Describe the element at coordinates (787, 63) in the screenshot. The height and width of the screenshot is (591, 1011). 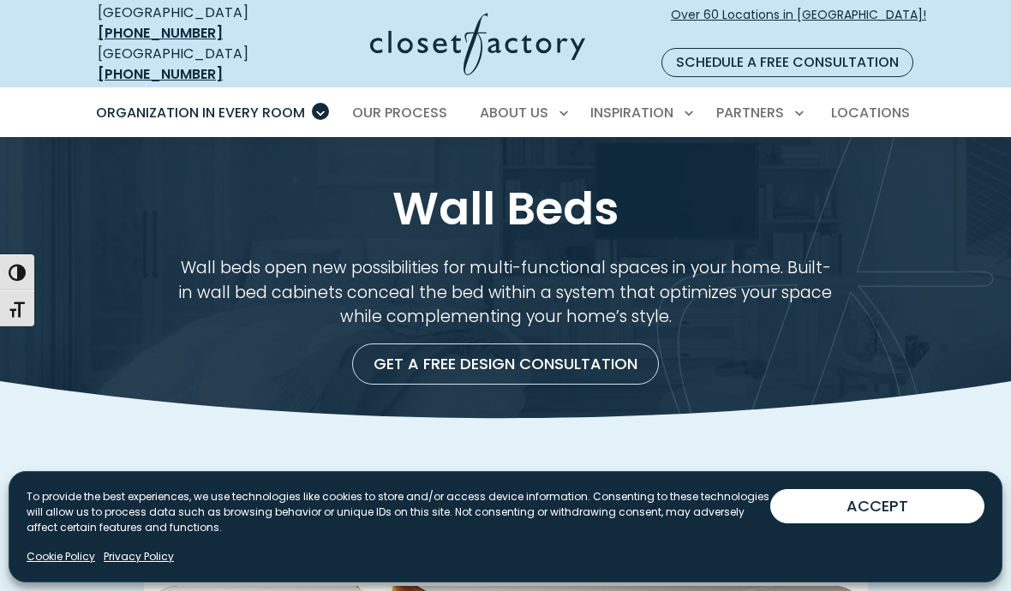
I see `a: Schedule a Free Consultation` at that location.